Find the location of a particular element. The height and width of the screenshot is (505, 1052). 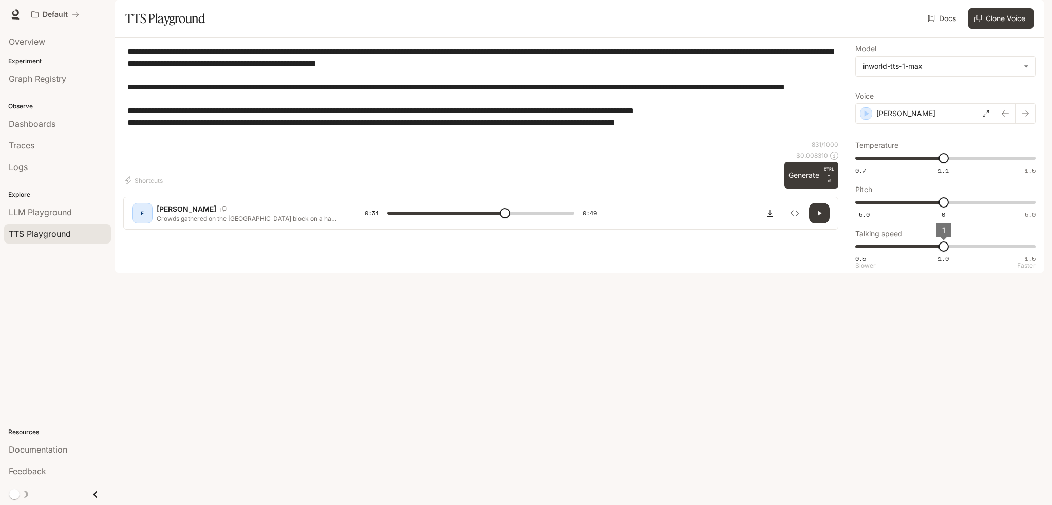

button: Clone Voice is located at coordinates (1000, 18).